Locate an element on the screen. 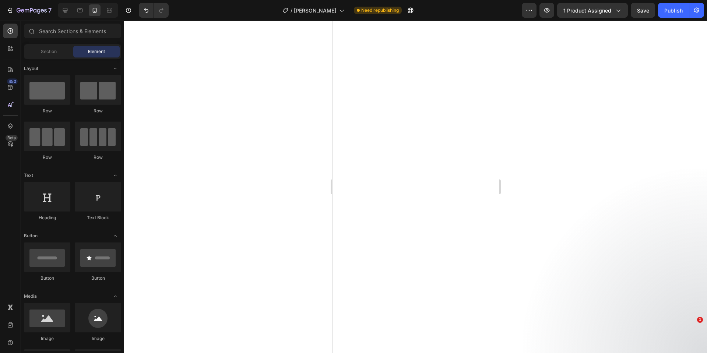  input: Search Sections & Elements is located at coordinates (72, 31).